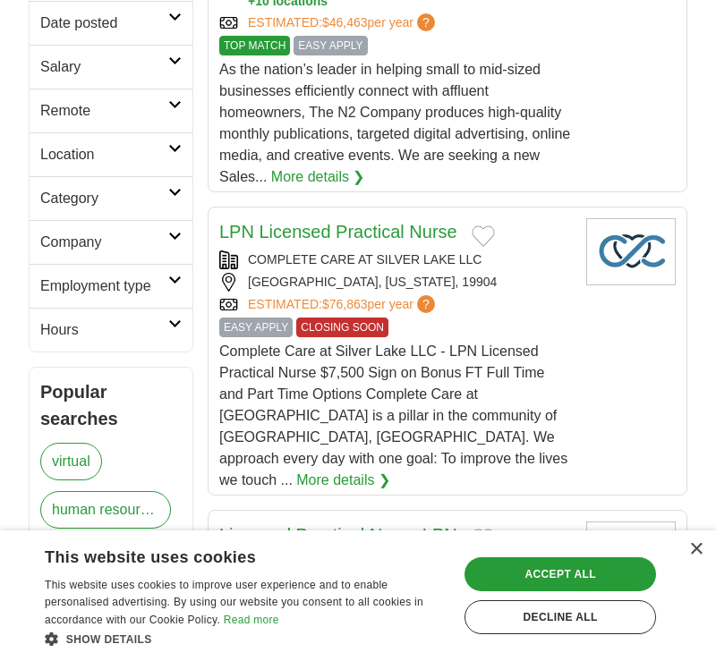 The height and width of the screenshot is (661, 716). I want to click on a: ESTIMATED:$76,863per year?, so click(343, 304).